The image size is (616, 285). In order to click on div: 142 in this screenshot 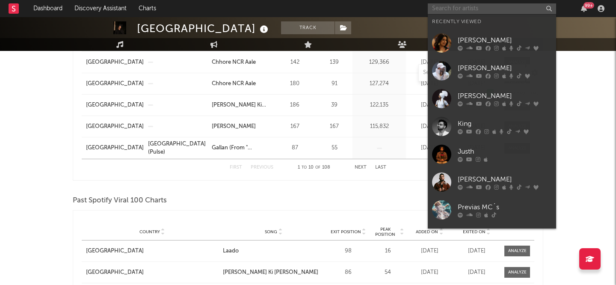, I will do `click(295, 62)`.